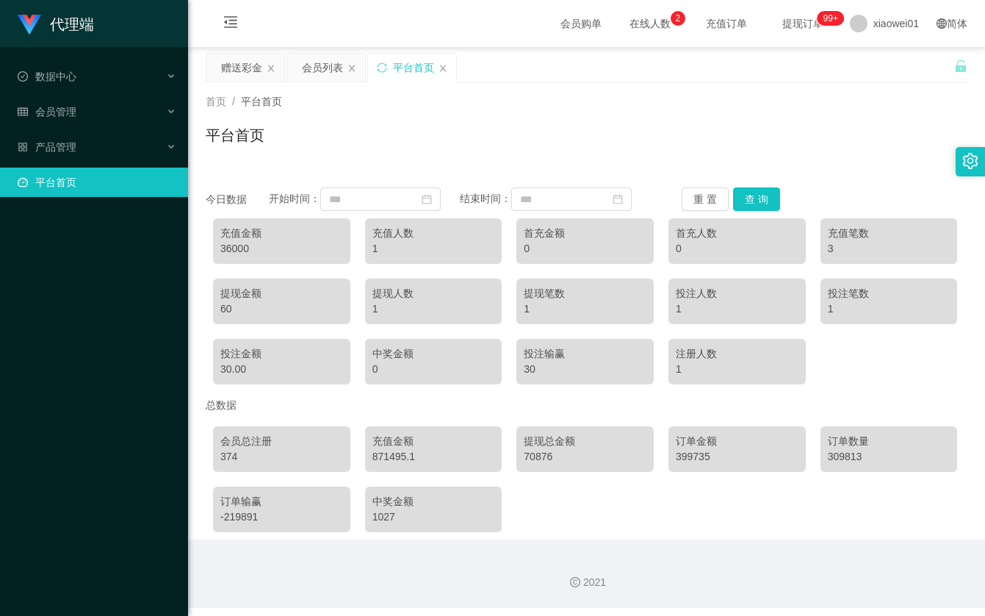 This screenshot has height=616, width=985. What do you see at coordinates (585, 369) in the screenshot?
I see `div: 30` at bounding box center [585, 369].